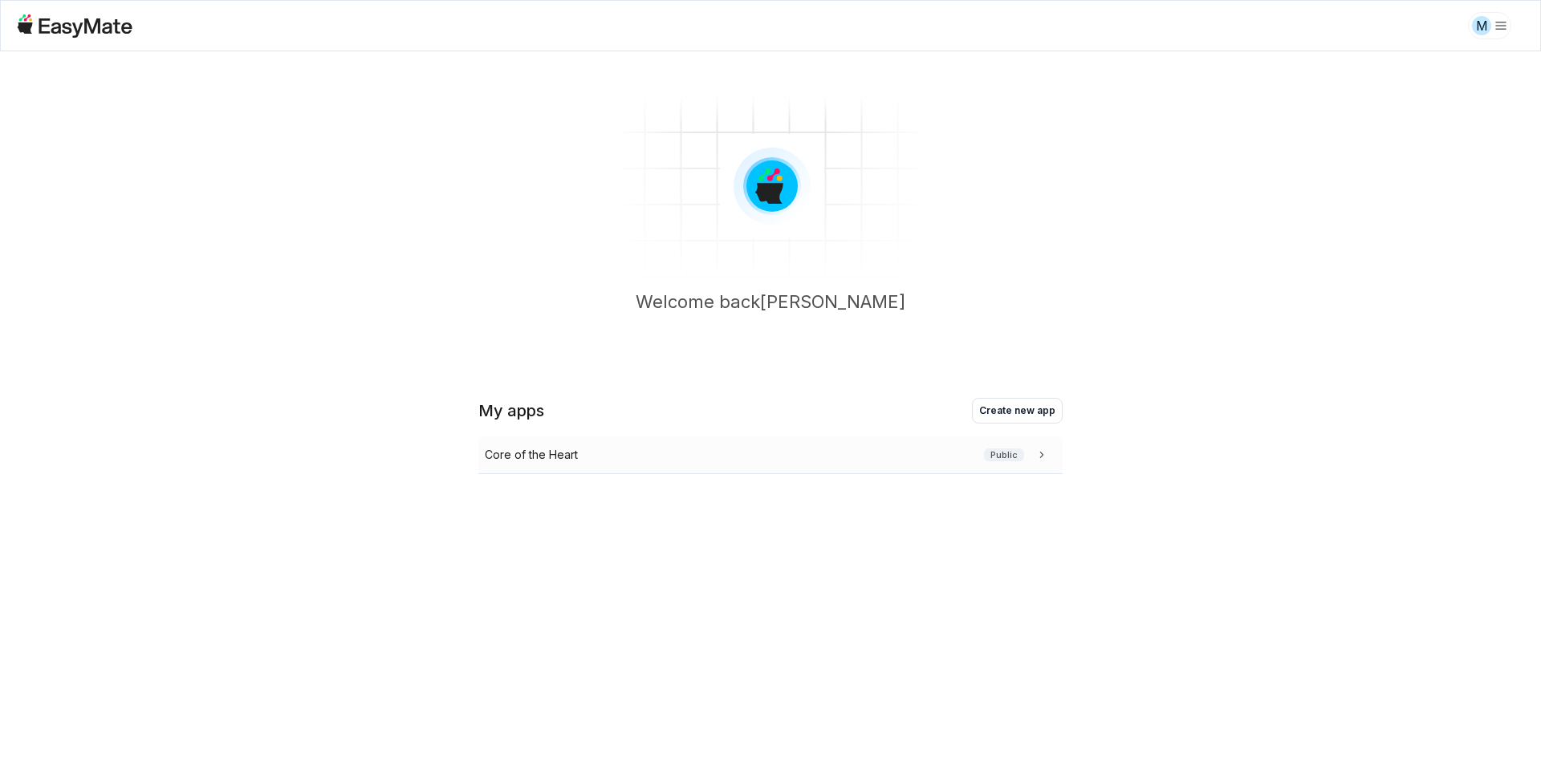  I want to click on button: Create new app, so click(1017, 411).